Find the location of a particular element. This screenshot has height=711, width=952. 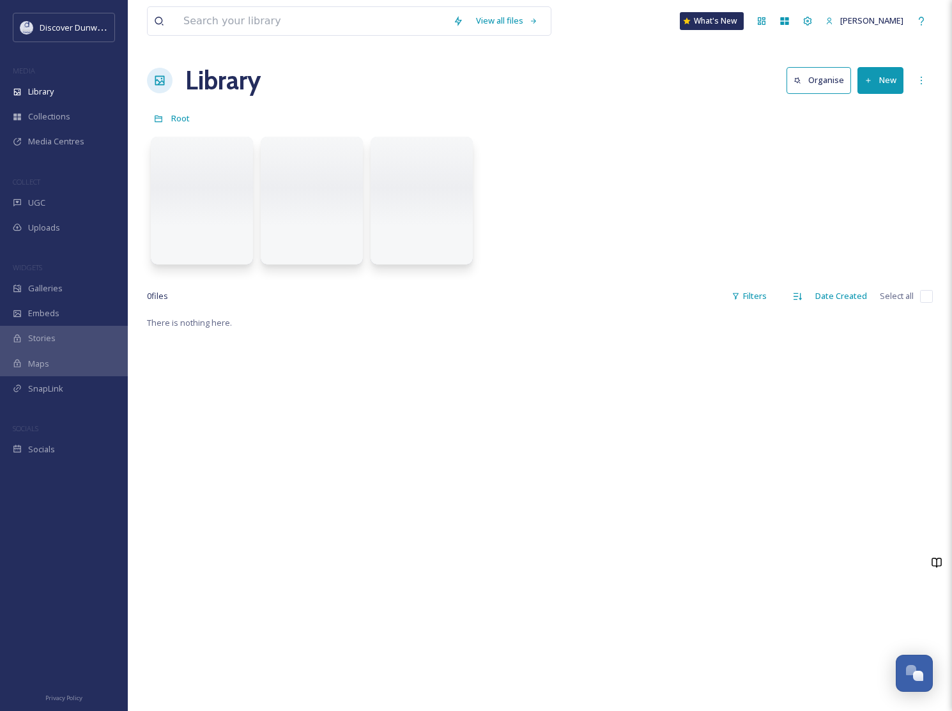

div: Filters is located at coordinates (749, 296).